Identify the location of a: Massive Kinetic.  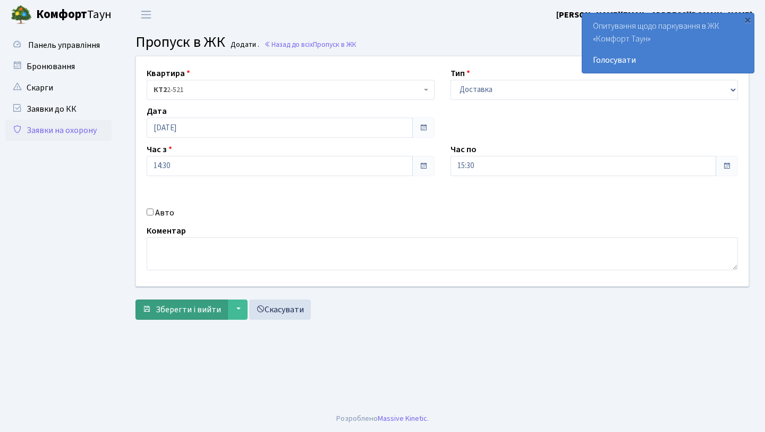
(402, 418).